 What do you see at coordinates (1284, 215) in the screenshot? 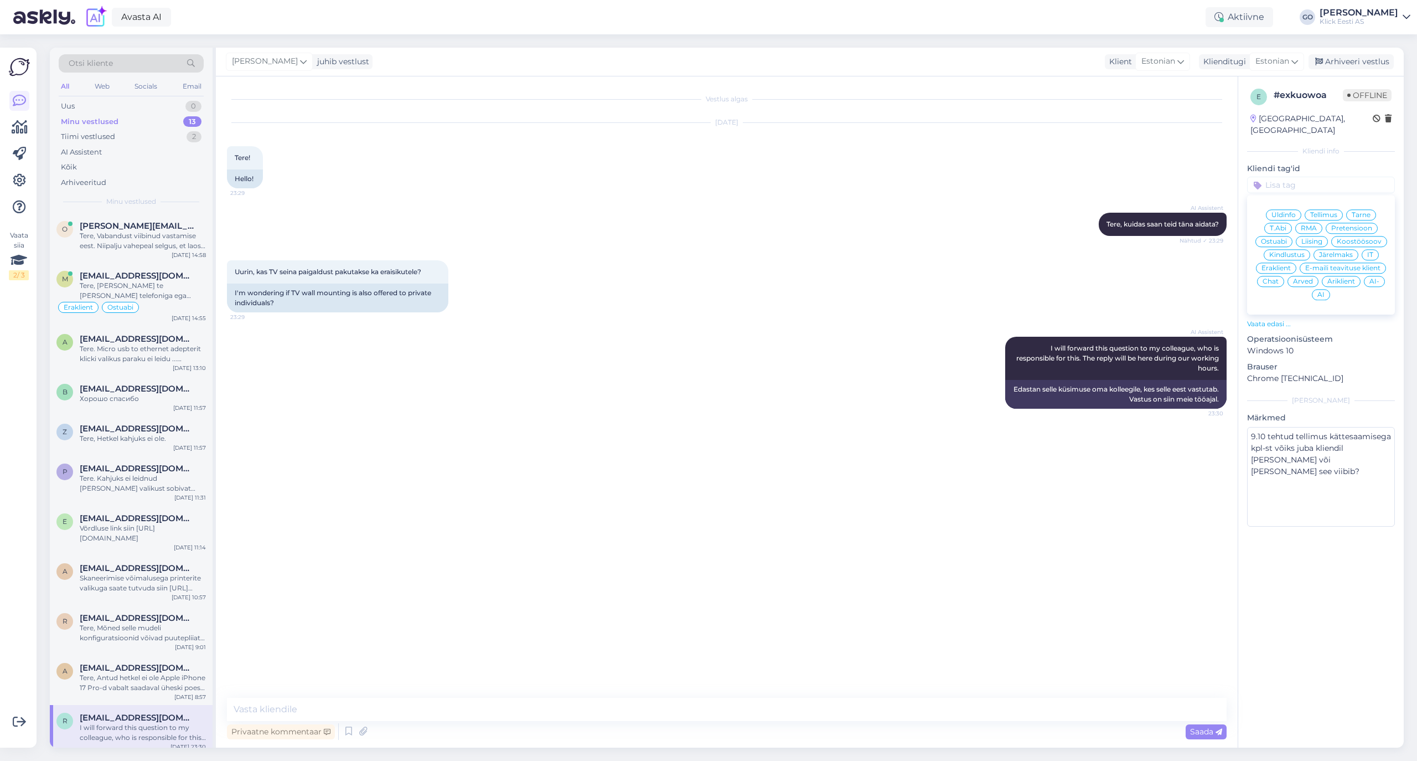
I see `span: Üldinfo` at bounding box center [1284, 215].